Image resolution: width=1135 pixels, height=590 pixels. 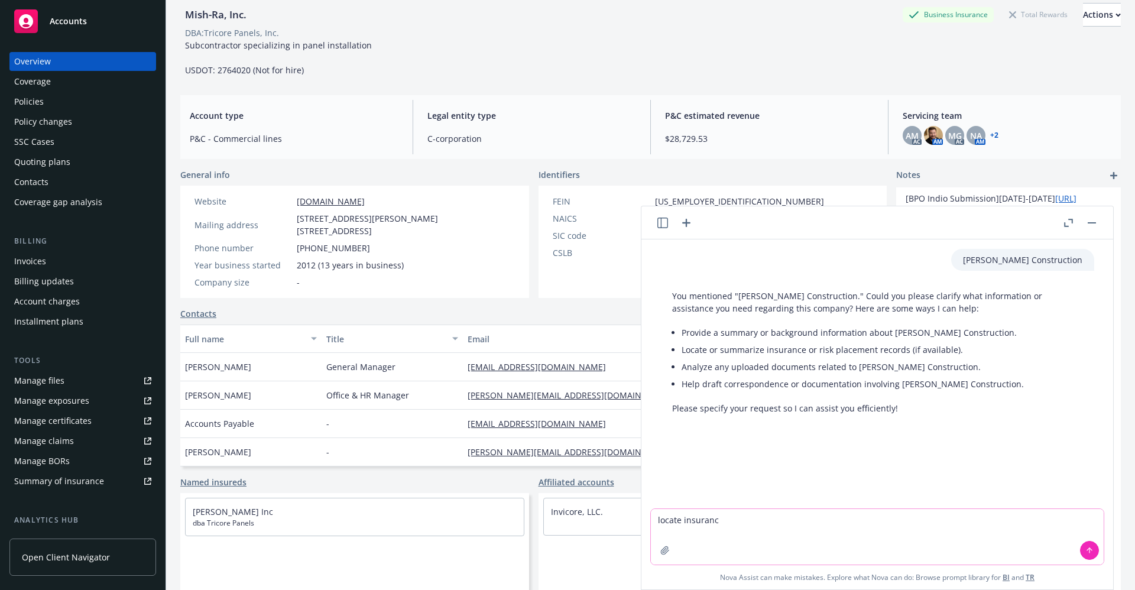 I want to click on span: dba Tricore Panels, so click(x=355, y=523).